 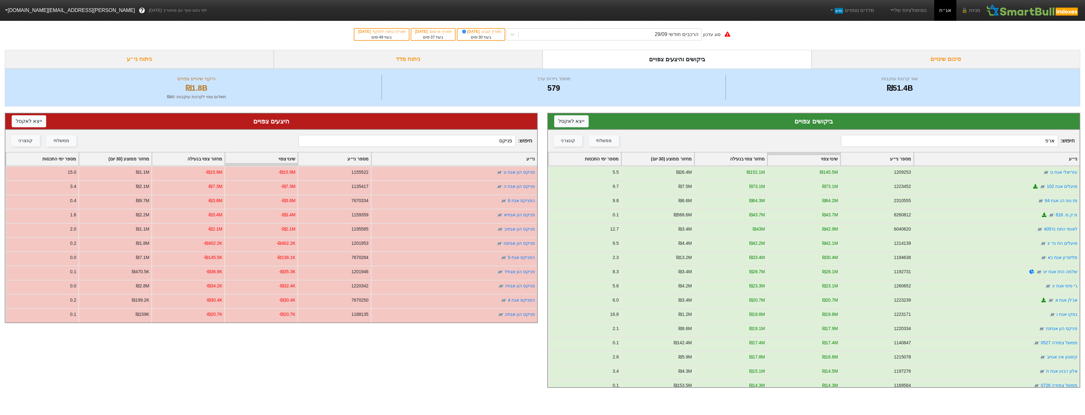 What do you see at coordinates (902, 315) in the screenshot?
I see `div: 1223171` at bounding box center [902, 315].